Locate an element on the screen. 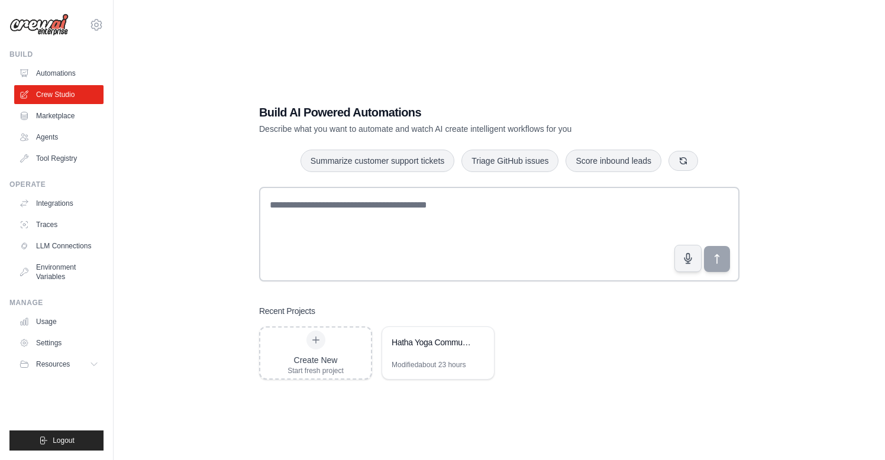 The height and width of the screenshot is (460, 885). p: Describe what you want to automate and watch AI create intelligent workflows for you is located at coordinates (458, 129).